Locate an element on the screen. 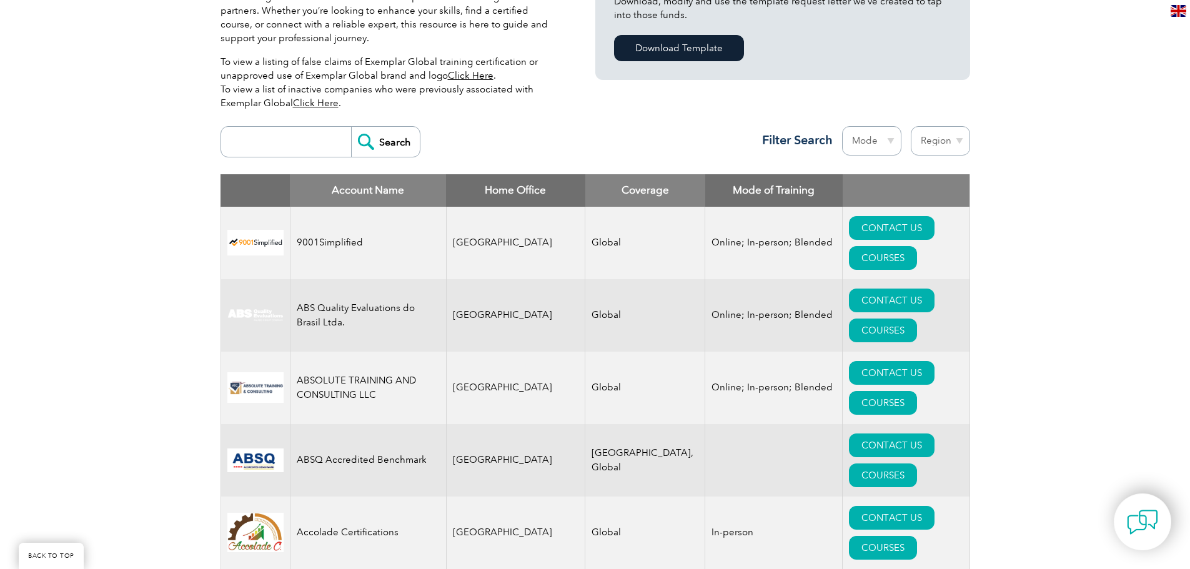 Image resolution: width=1190 pixels, height=569 pixels. img: 16e092f6-eadd-ed11-a7c6-00224814fd52-logo.png is located at coordinates (256, 387).